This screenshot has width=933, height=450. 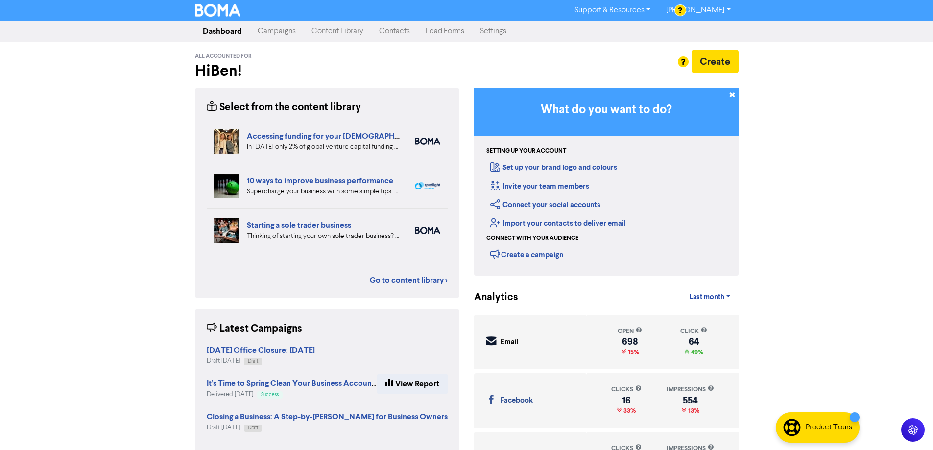 I want to click on div: 698, so click(x=630, y=342).